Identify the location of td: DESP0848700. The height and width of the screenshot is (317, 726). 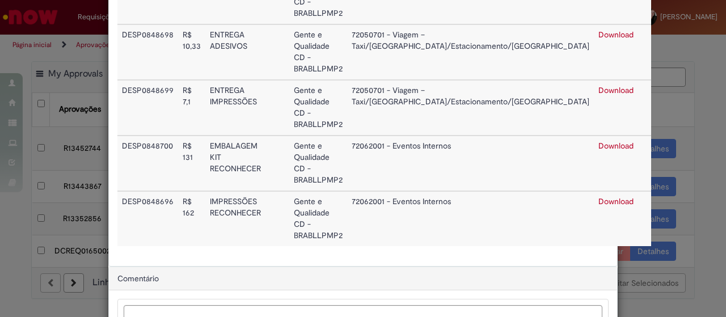
(147, 163).